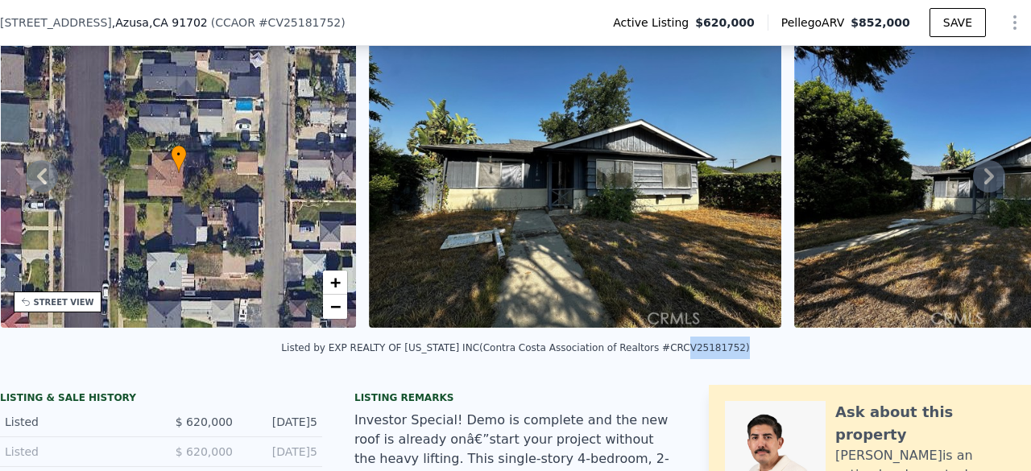 Image resolution: width=1031 pixels, height=471 pixels. What do you see at coordinates (64, 302) in the screenshot?
I see `div: STREET VIEW` at bounding box center [64, 302].